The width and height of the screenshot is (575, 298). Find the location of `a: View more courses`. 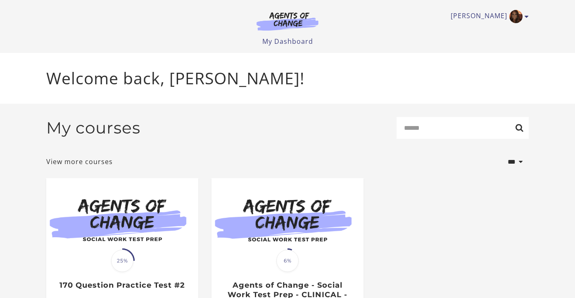

a: View more courses is located at coordinates (79, 162).